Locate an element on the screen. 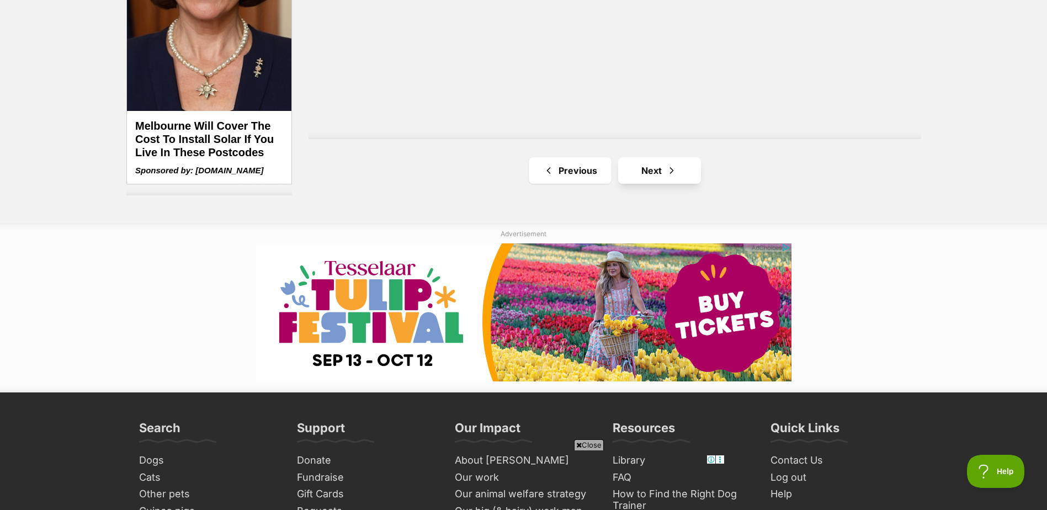 This screenshot has width=1047, height=510. h3: Search is located at coordinates (160, 431).